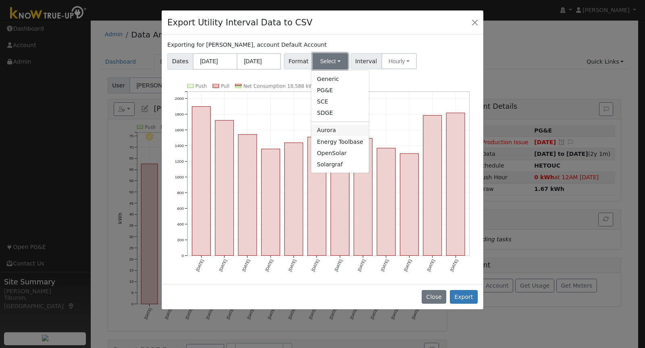  What do you see at coordinates (180, 61) in the screenshot?
I see `span: Dates` at bounding box center [180, 61].